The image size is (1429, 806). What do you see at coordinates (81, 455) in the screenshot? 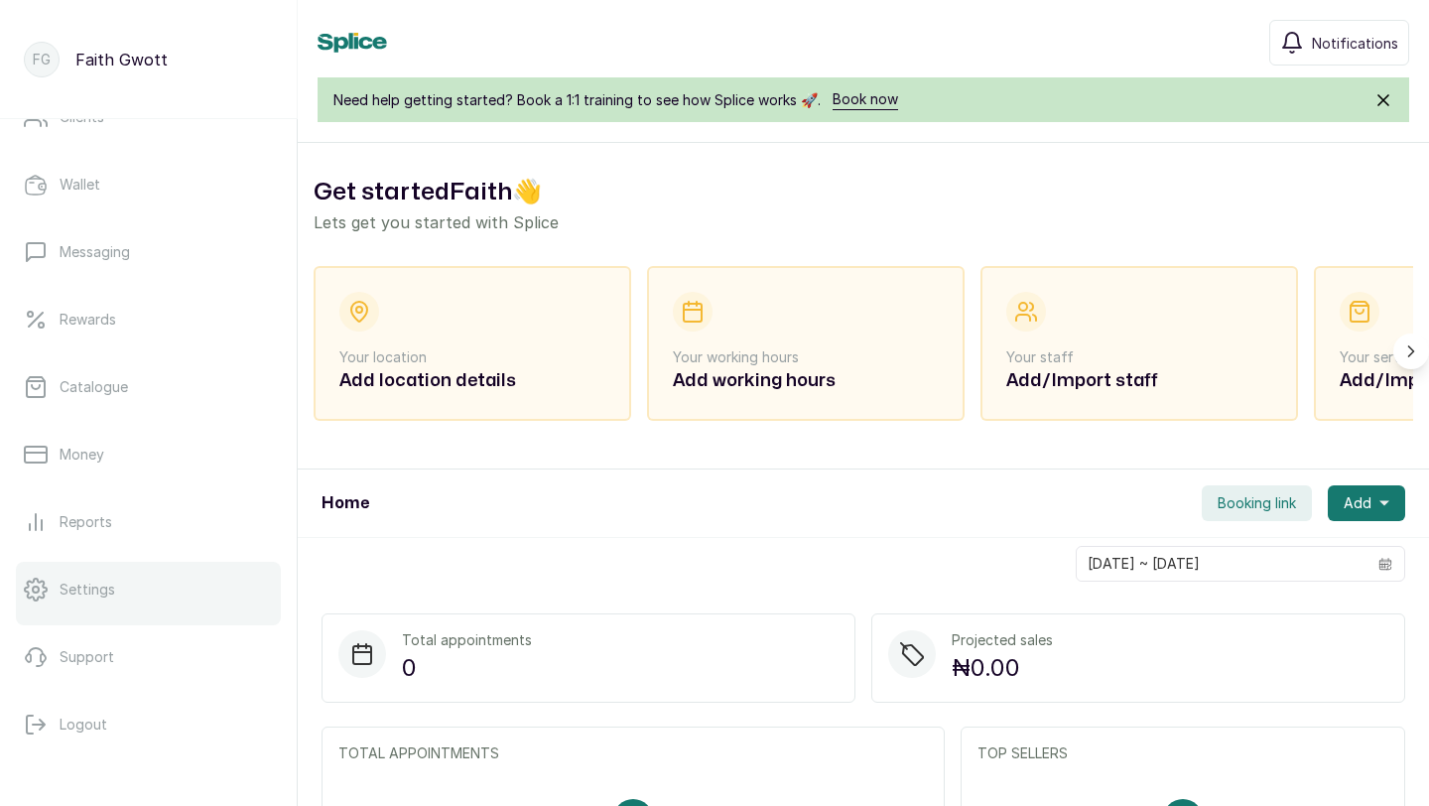
I see `p: Money` at bounding box center [81, 455].